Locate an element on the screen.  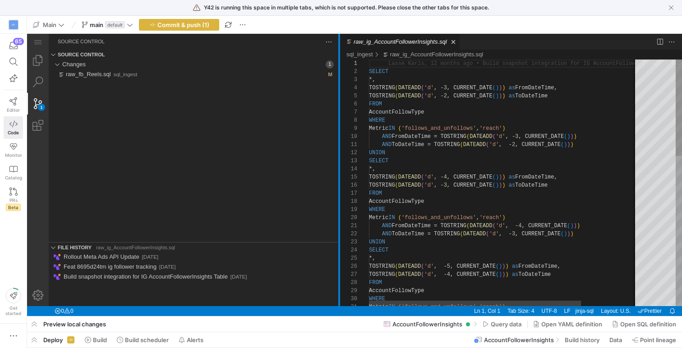
span: main is located at coordinates (96, 25).